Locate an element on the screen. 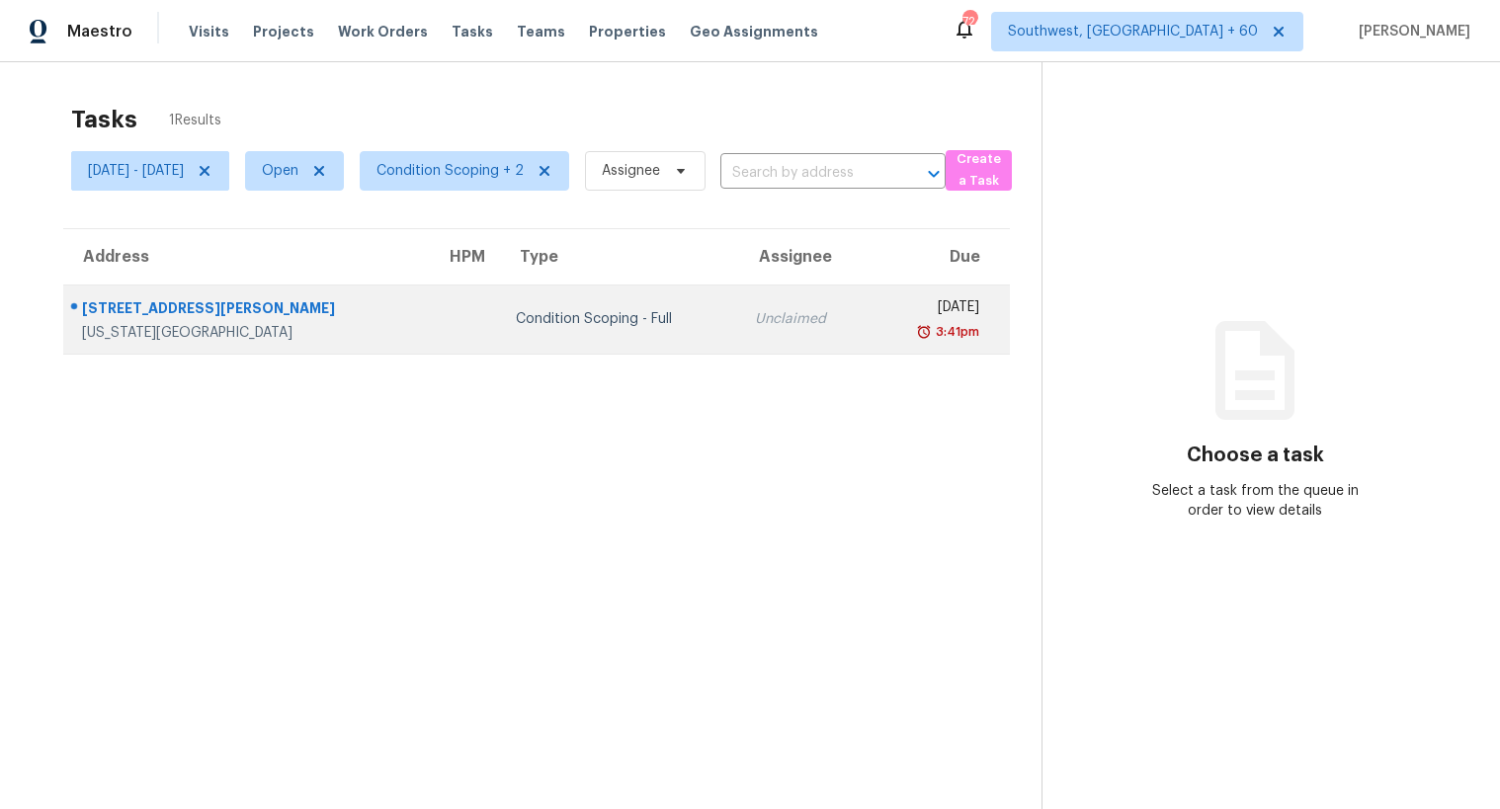 Image resolution: width=1500 pixels, height=809 pixels. span: Work Orders is located at coordinates (382, 32).